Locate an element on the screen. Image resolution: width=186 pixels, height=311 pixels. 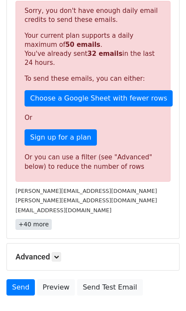
strong: 50 emails is located at coordinates (83, 45).